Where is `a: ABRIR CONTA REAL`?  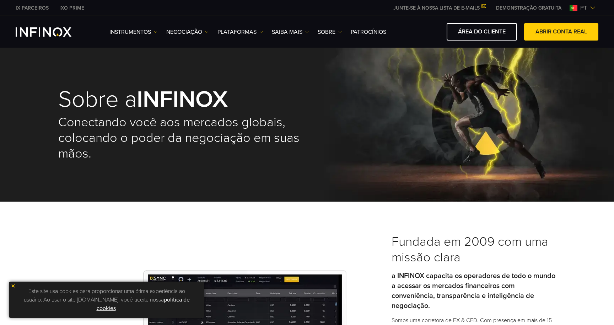
a: ABRIR CONTA REAL is located at coordinates (561, 32).